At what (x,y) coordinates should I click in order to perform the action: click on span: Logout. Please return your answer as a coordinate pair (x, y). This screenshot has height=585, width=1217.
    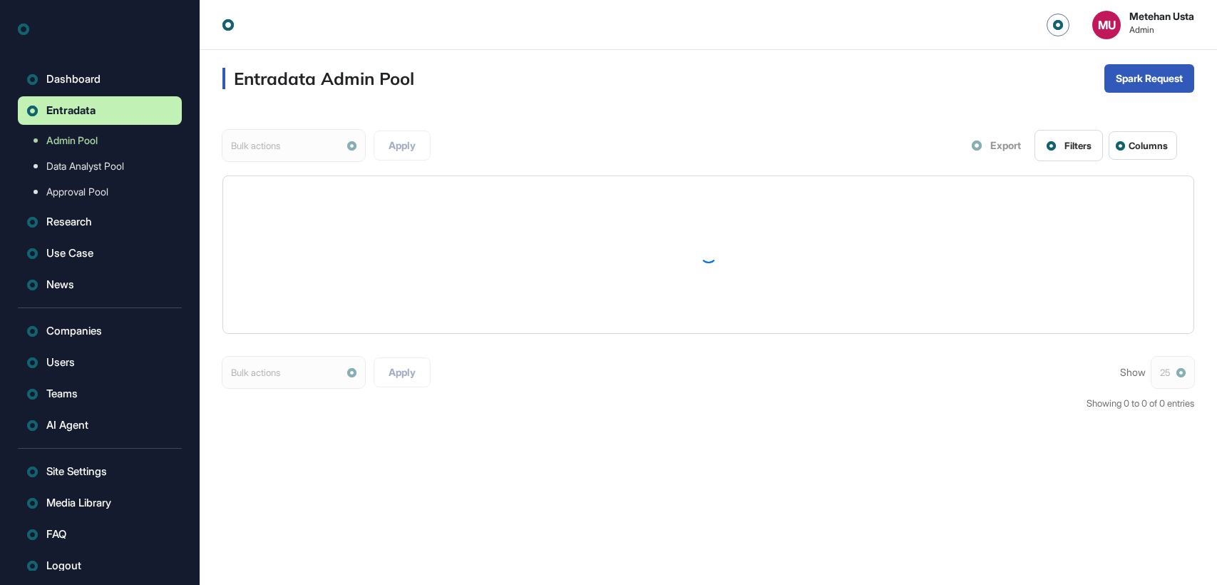
    Looking at the image, I should click on (63, 566).